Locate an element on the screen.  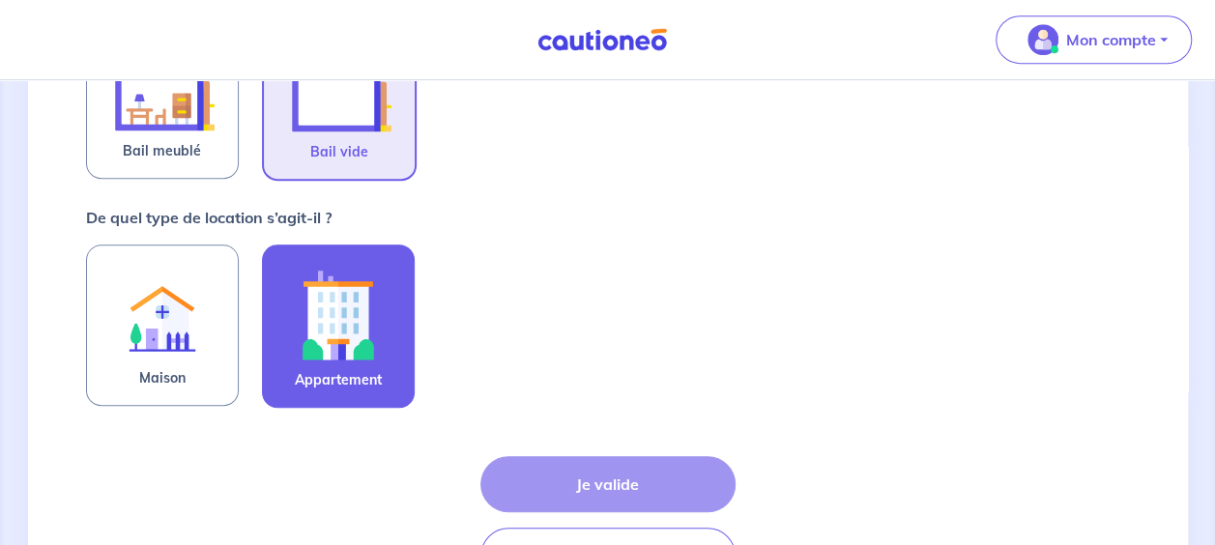
span: Maison is located at coordinates (162, 378).